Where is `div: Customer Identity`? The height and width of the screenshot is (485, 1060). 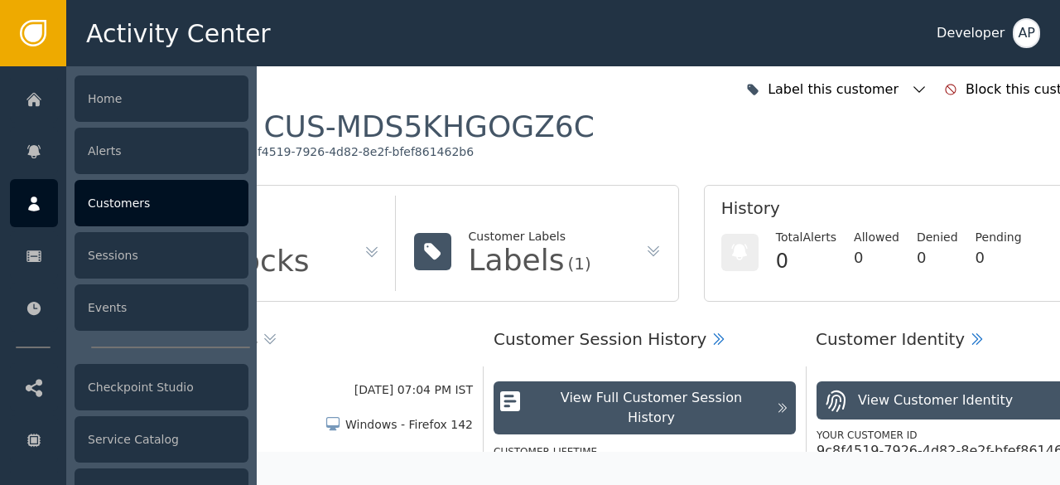
div: Customer Identity is located at coordinates (890, 339).